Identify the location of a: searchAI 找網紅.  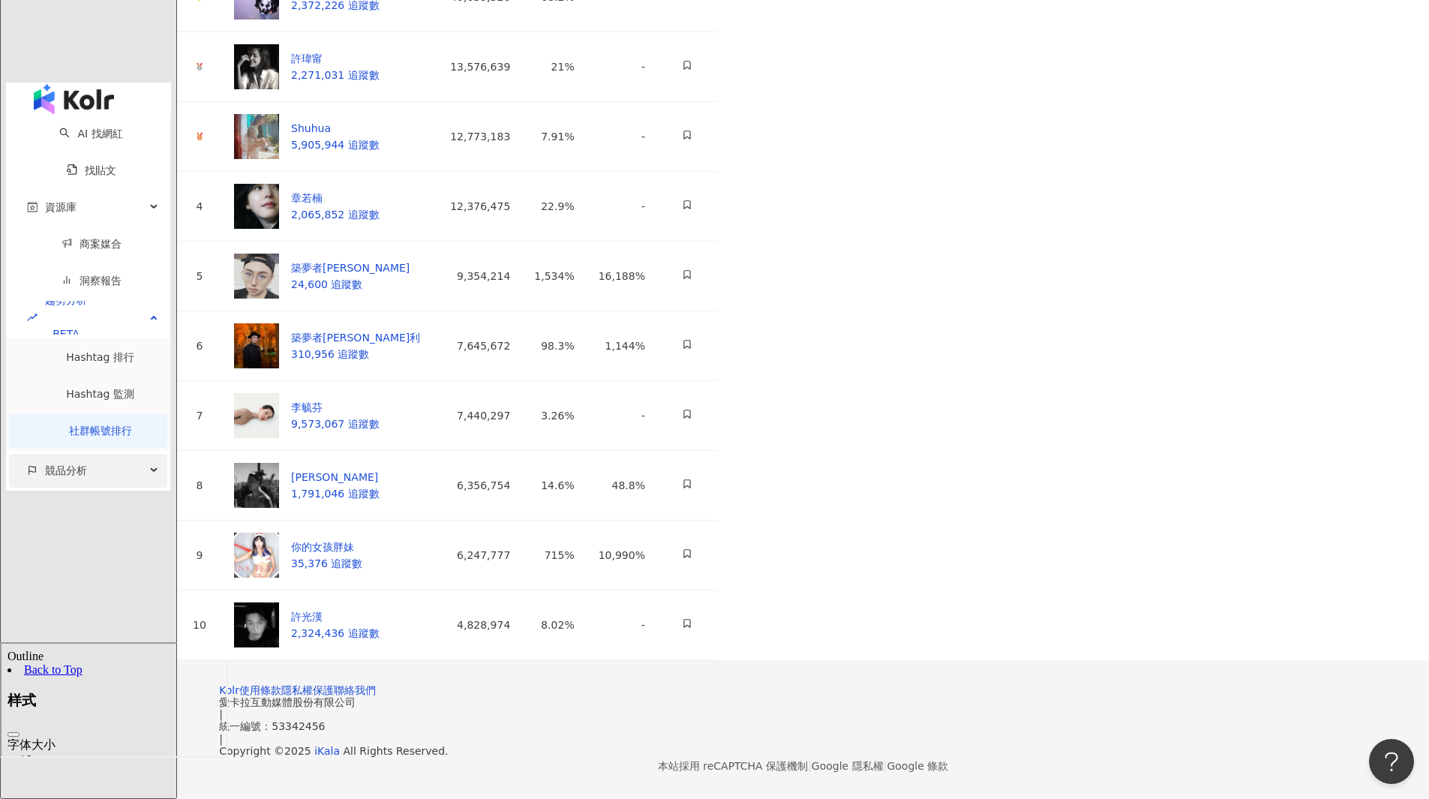
(91, 134).